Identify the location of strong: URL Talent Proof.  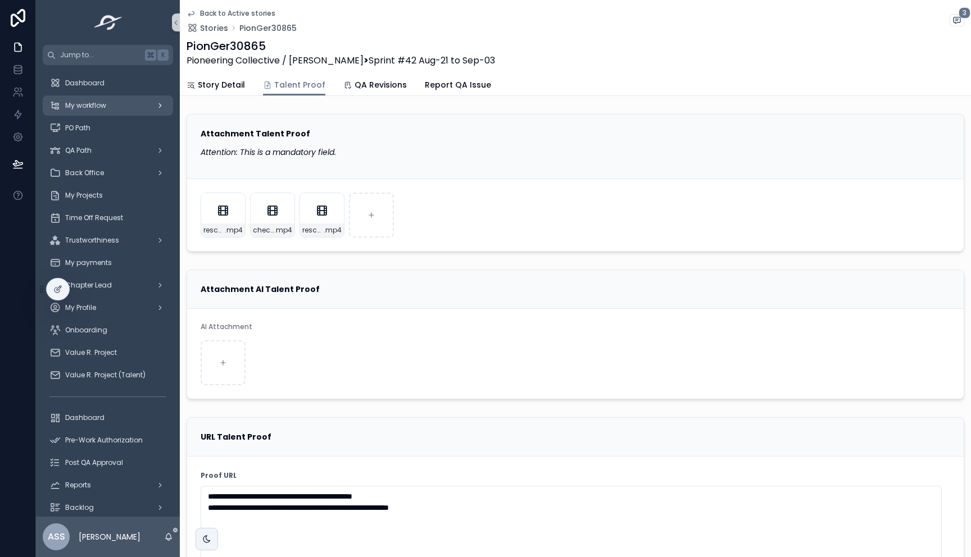
(236, 437).